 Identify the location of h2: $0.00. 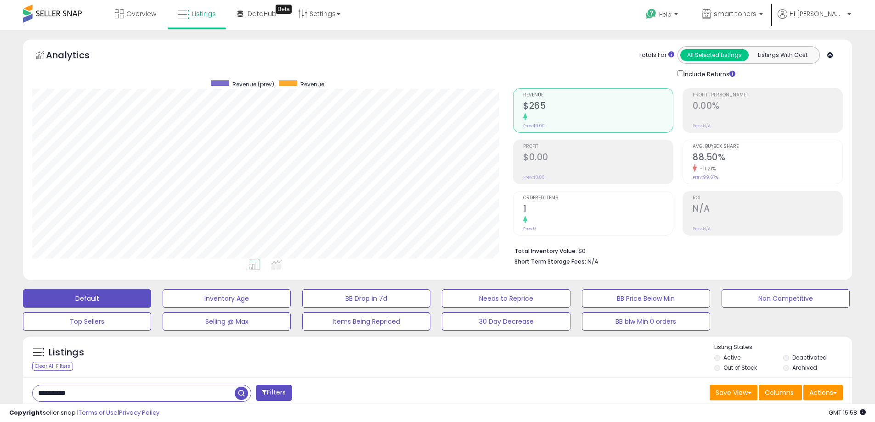
(598, 158).